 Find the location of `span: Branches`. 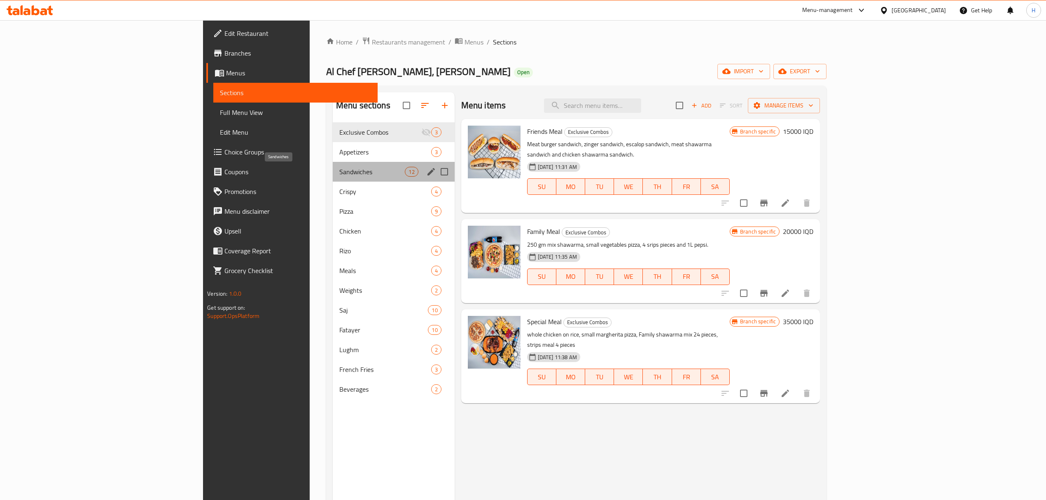

span: Branches is located at coordinates (298, 53).